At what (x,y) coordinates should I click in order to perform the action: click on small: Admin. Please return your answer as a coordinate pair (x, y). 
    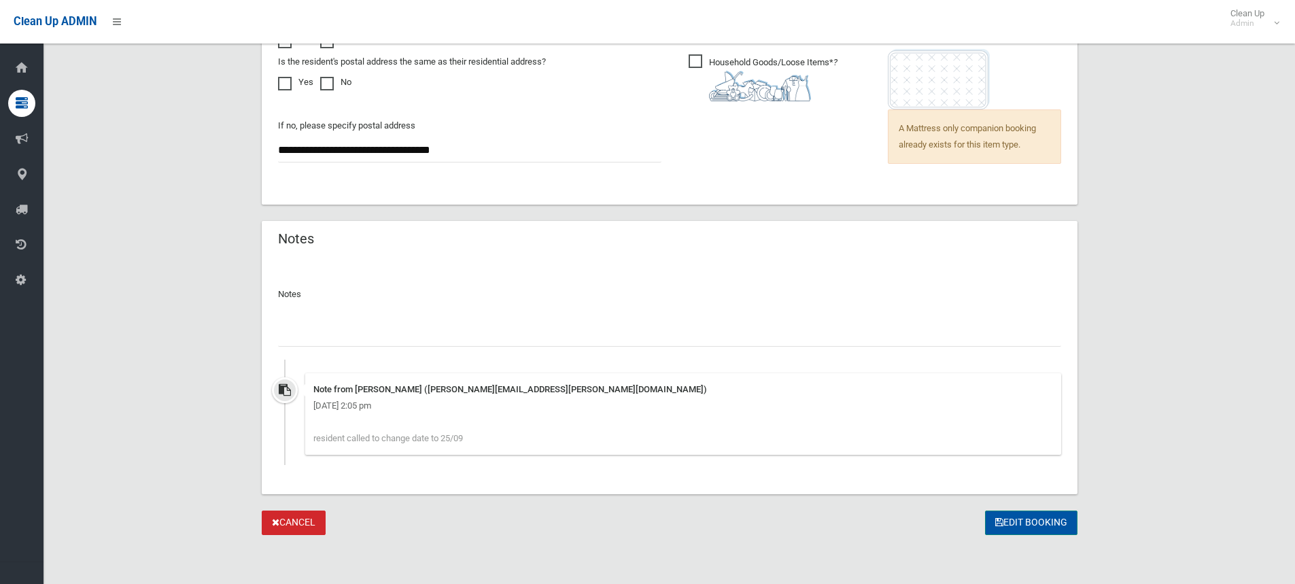
    Looking at the image, I should click on (1248, 23).